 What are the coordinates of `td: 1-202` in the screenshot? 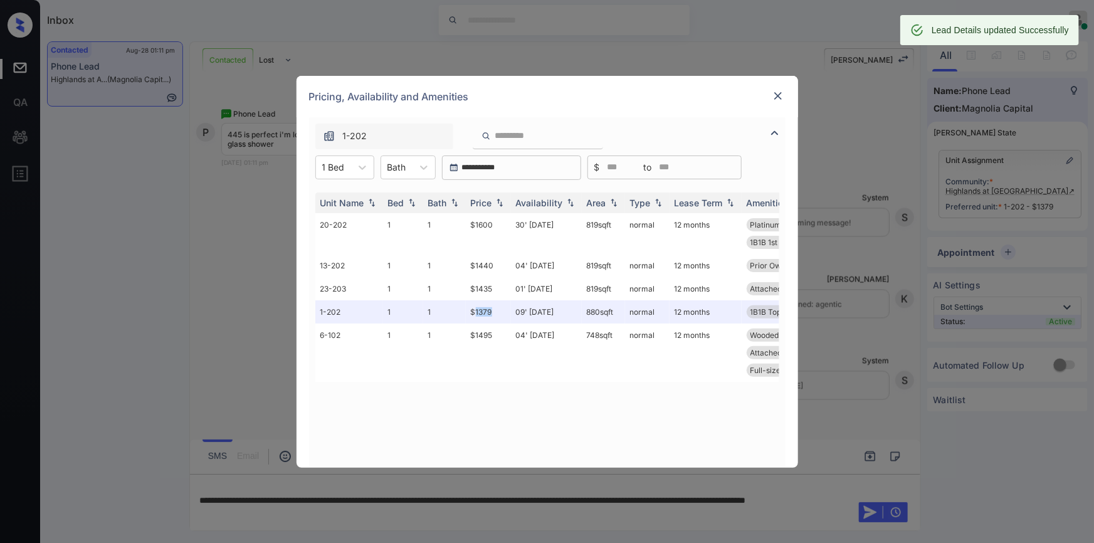 It's located at (349, 312).